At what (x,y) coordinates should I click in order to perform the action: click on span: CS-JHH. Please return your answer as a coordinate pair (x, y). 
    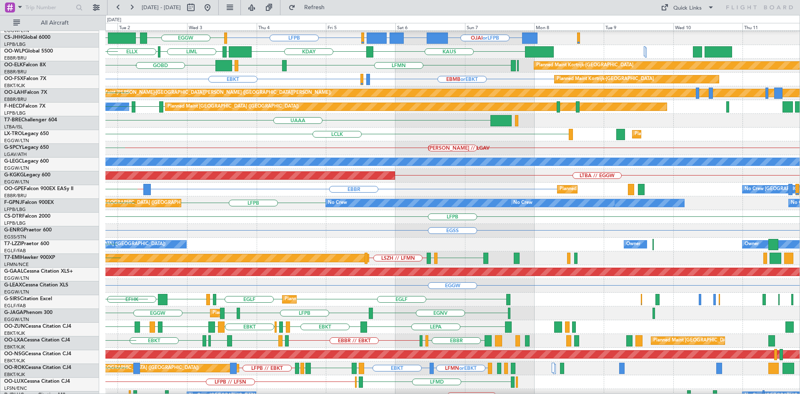
    Looking at the image, I should click on (13, 38).